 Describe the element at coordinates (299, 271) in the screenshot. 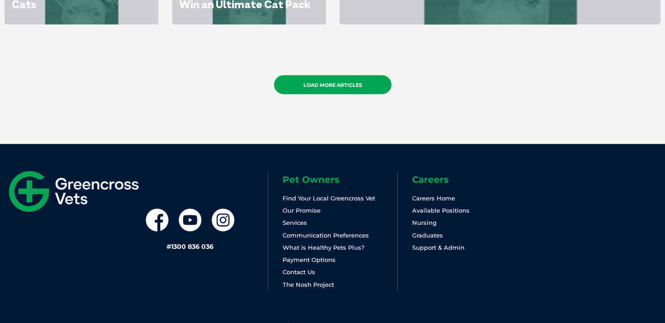

I see `a: Contact Us` at that location.